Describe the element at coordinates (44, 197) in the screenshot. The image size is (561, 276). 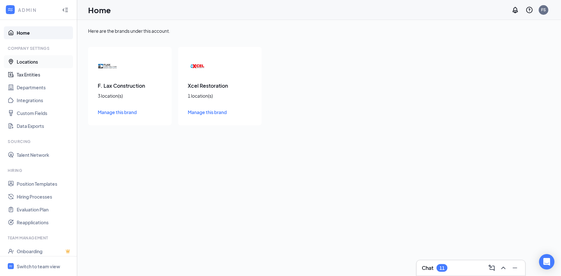
I see `a: Hiring Processes` at that location.